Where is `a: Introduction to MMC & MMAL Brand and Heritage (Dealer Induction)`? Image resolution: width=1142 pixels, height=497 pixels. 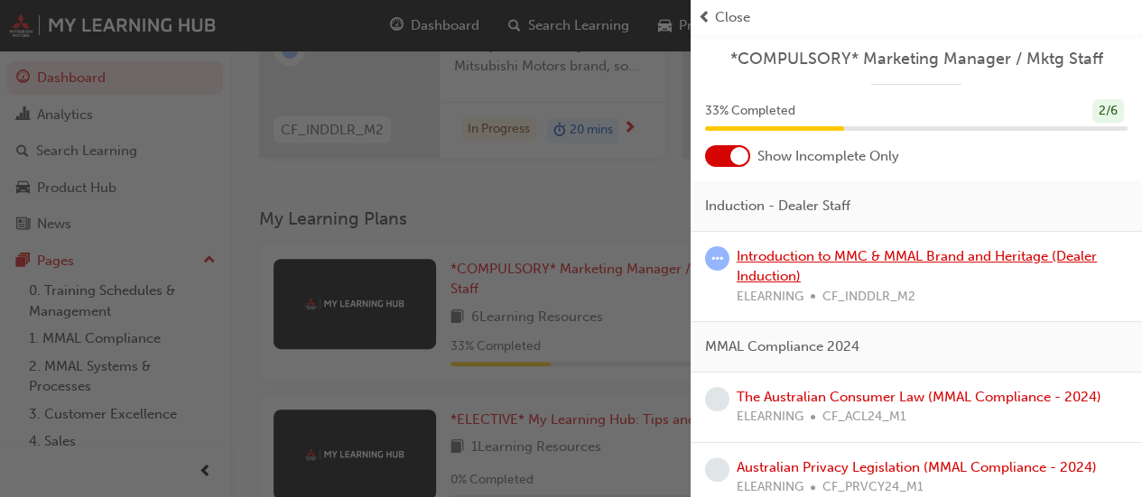
a: Introduction to MMC & MMAL Brand and Heritage (Dealer Induction) is located at coordinates (916, 266).